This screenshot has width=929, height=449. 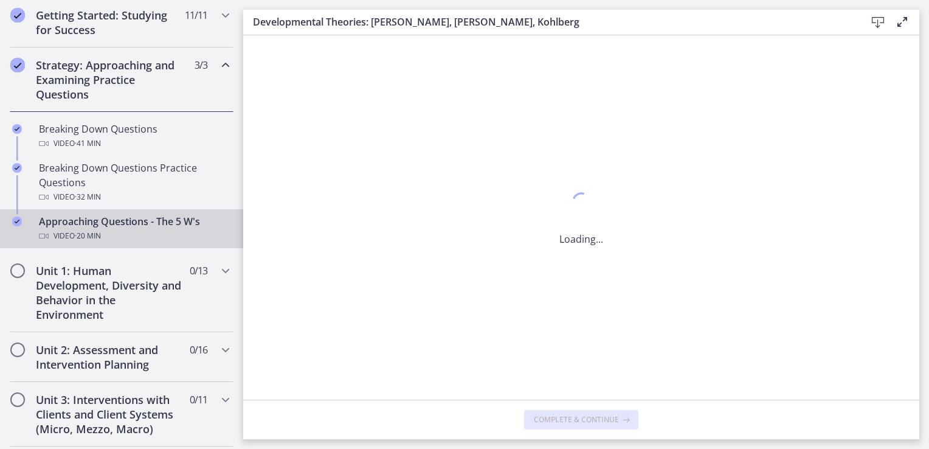 I want to click on div: 1, so click(x=581, y=203).